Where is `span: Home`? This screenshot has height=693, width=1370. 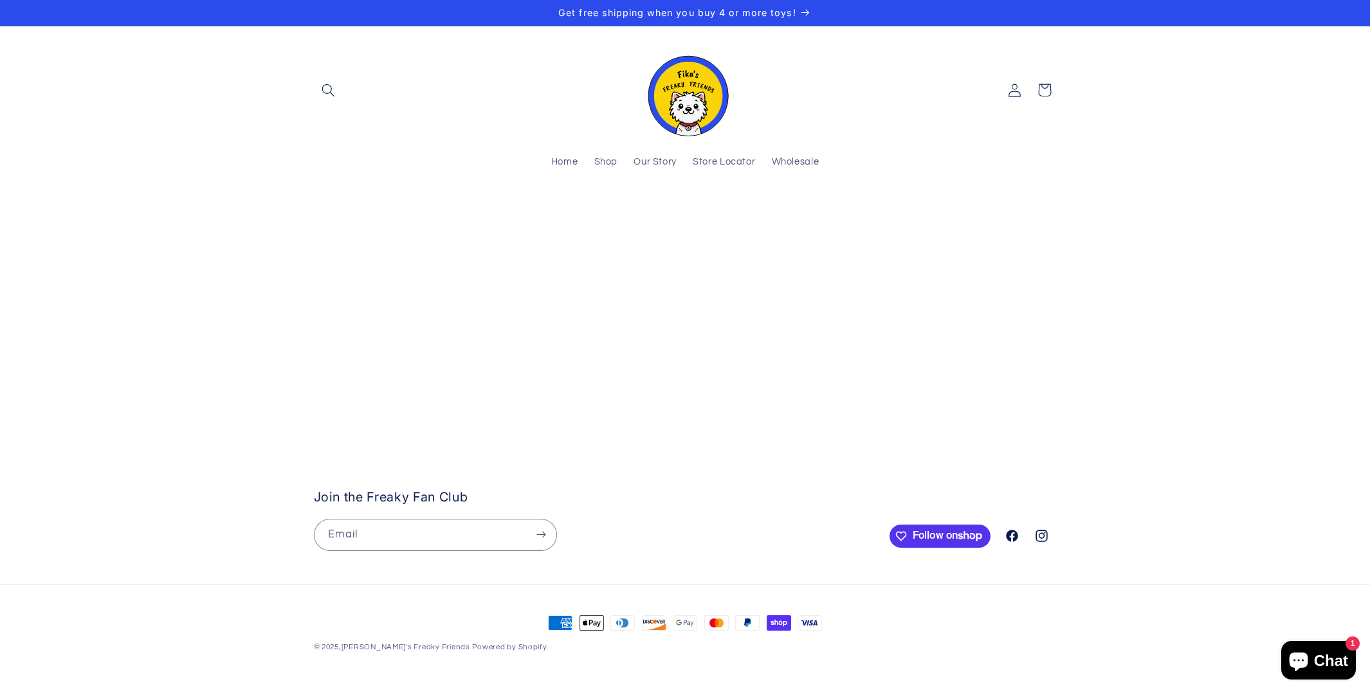 span: Home is located at coordinates (565, 162).